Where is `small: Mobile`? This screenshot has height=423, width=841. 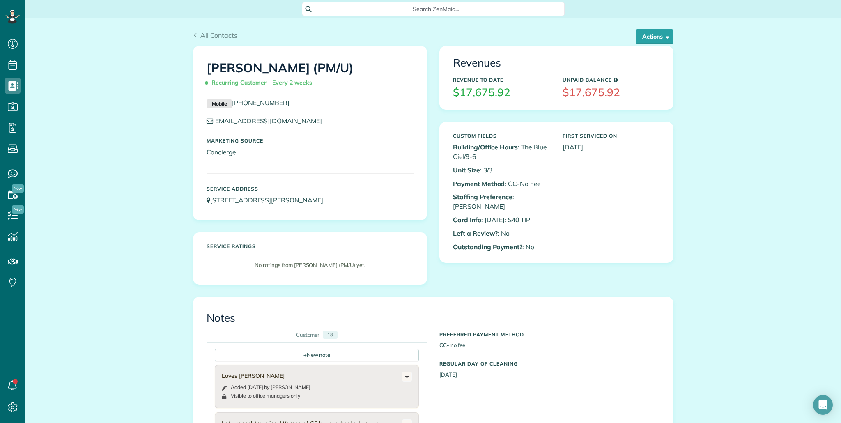
small: Mobile is located at coordinates (219, 104).